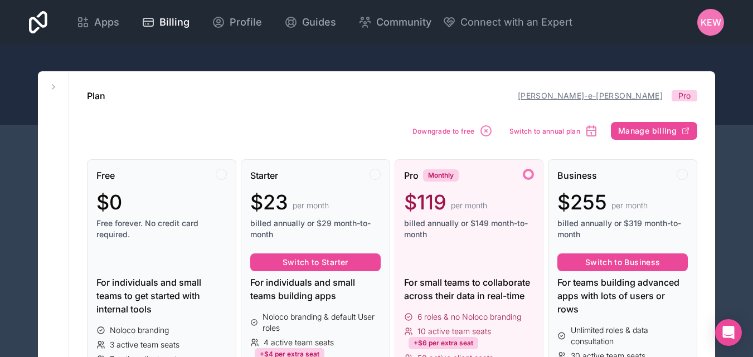 The height and width of the screenshot is (357, 753). Describe the element at coordinates (443, 343) in the screenshot. I see `div: +$6 per extra seat` at that location.